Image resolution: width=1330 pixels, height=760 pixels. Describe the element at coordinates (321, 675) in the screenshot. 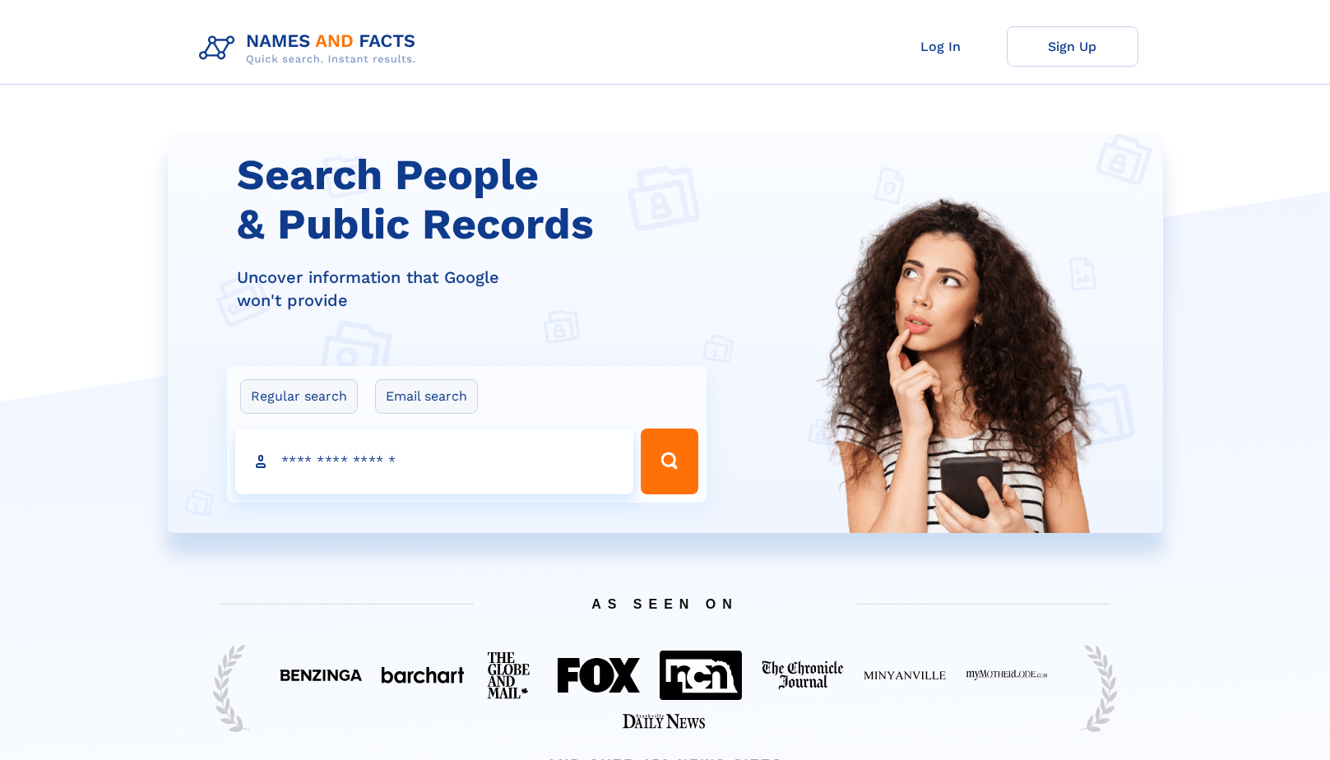

I see `img: Featured on Benzinga` at that location.